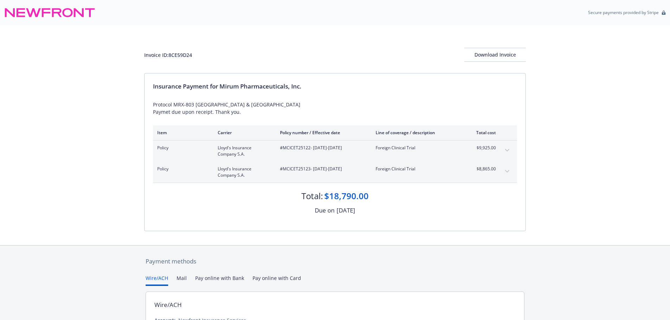 The height and width of the screenshot is (320, 670). What do you see at coordinates (181, 280) in the screenshot?
I see `button: Mail` at bounding box center [181, 280].